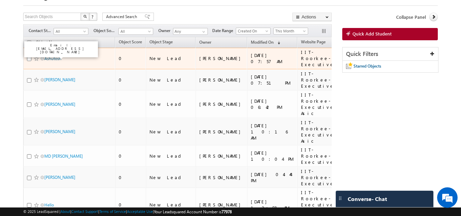  What do you see at coordinates (252, 31) in the screenshot?
I see `span: Created On` at bounding box center [252, 31].